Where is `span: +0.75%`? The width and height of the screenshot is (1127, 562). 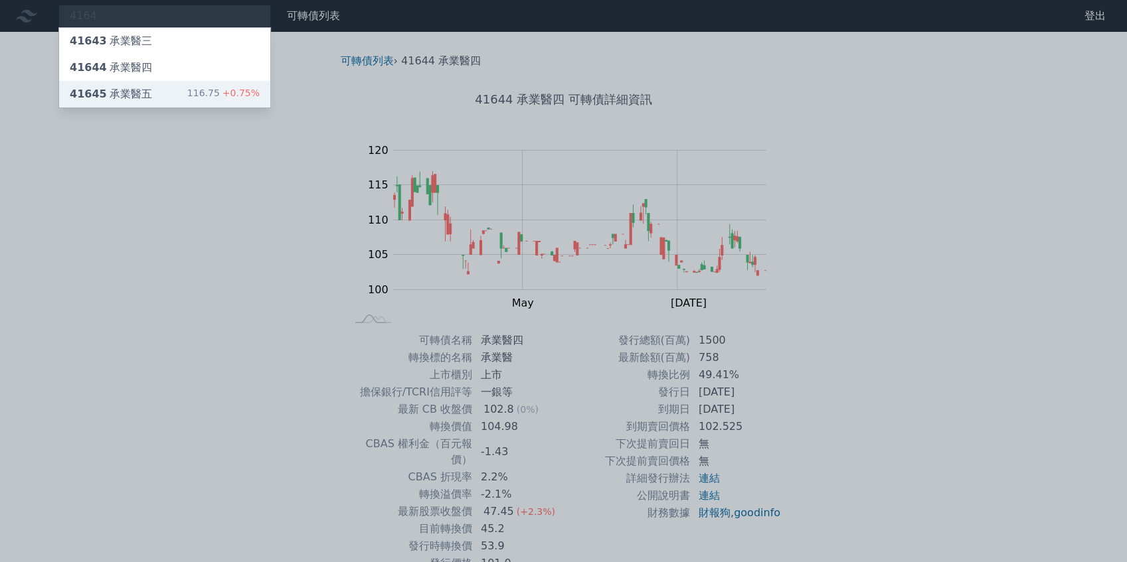 span: +0.75% is located at coordinates (240, 93).